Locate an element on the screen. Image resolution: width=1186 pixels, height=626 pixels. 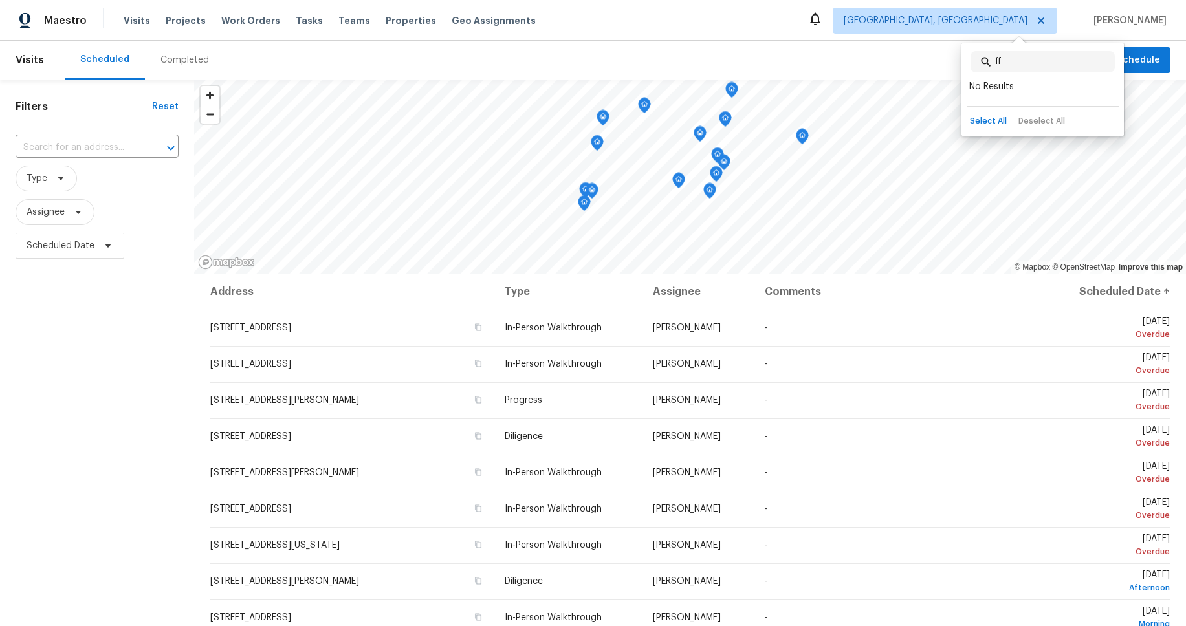
input: Search for an address... is located at coordinates (79, 147).